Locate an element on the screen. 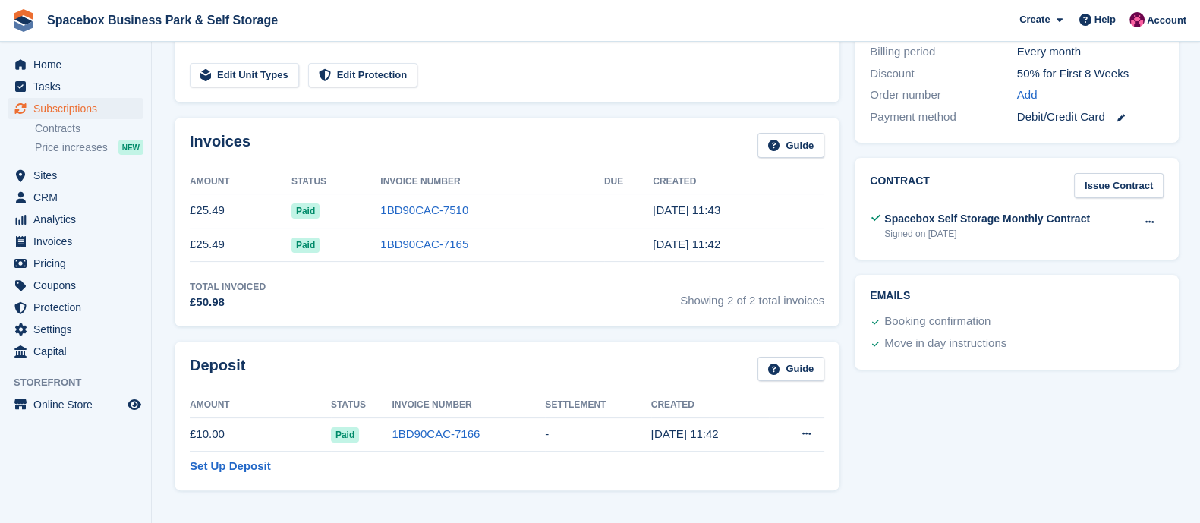 The image size is (1200, 523). div: Payment method is located at coordinates (944, 117).